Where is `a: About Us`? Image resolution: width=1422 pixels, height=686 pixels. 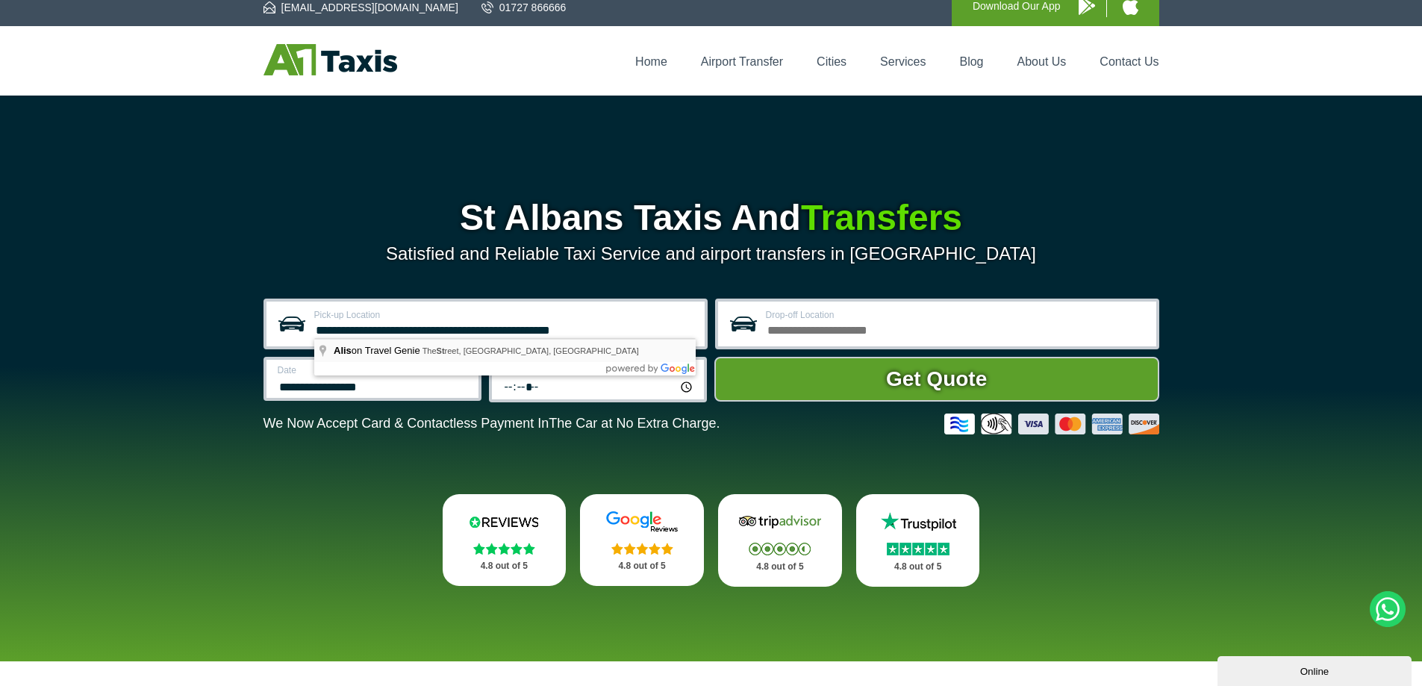
a: About Us is located at coordinates (1042, 61).